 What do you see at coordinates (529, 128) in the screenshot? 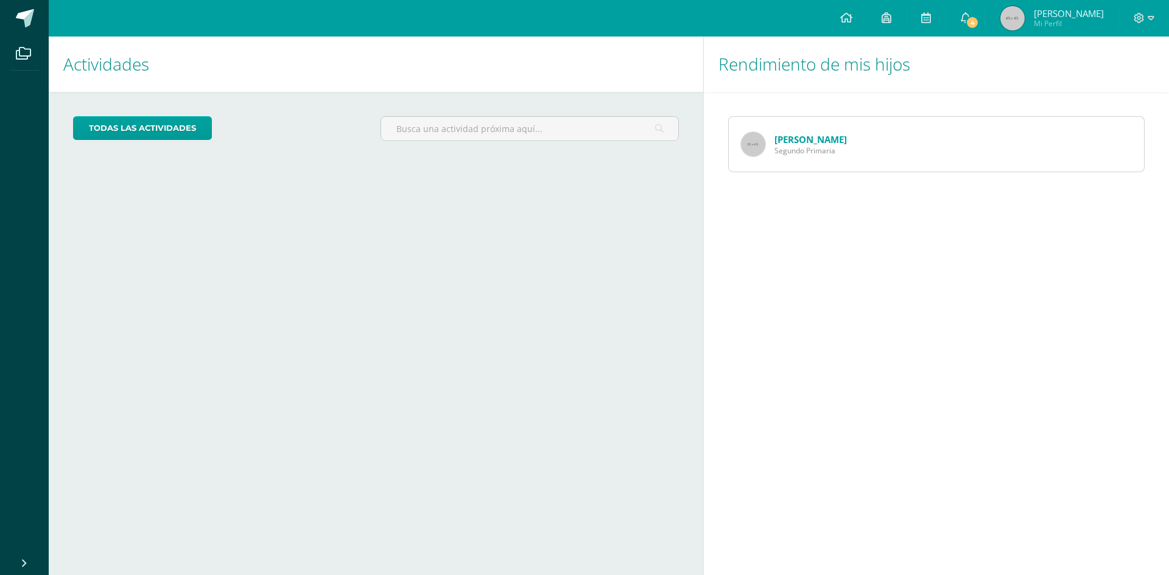
I see `input: Busca una actividad próxima aquí...` at bounding box center [529, 128].